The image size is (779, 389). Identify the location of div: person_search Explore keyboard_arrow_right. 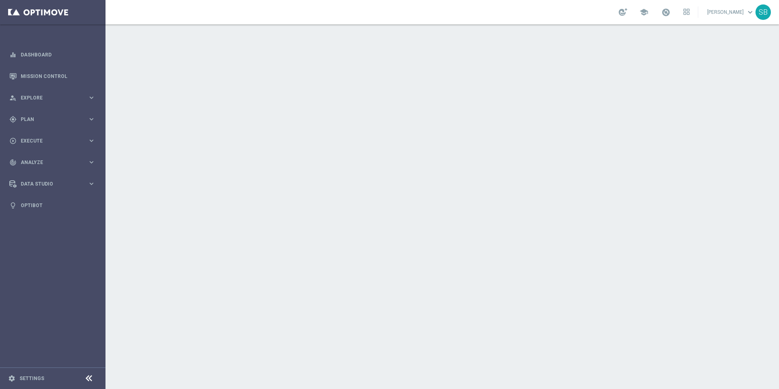
(52, 98).